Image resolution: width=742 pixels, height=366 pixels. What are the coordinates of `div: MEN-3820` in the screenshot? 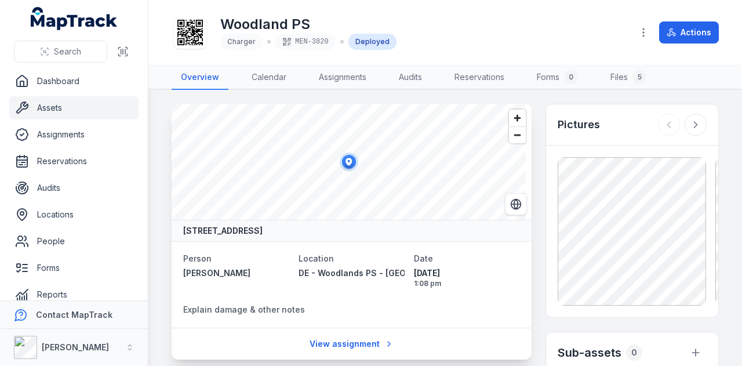 It's located at (305, 42).